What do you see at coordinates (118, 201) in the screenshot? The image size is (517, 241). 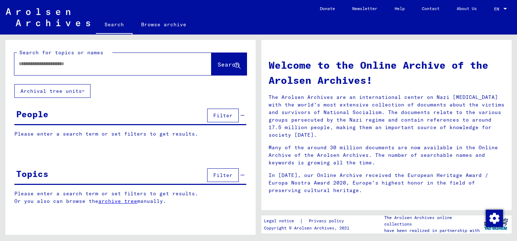 I see `a: archive tree` at bounding box center [118, 201].